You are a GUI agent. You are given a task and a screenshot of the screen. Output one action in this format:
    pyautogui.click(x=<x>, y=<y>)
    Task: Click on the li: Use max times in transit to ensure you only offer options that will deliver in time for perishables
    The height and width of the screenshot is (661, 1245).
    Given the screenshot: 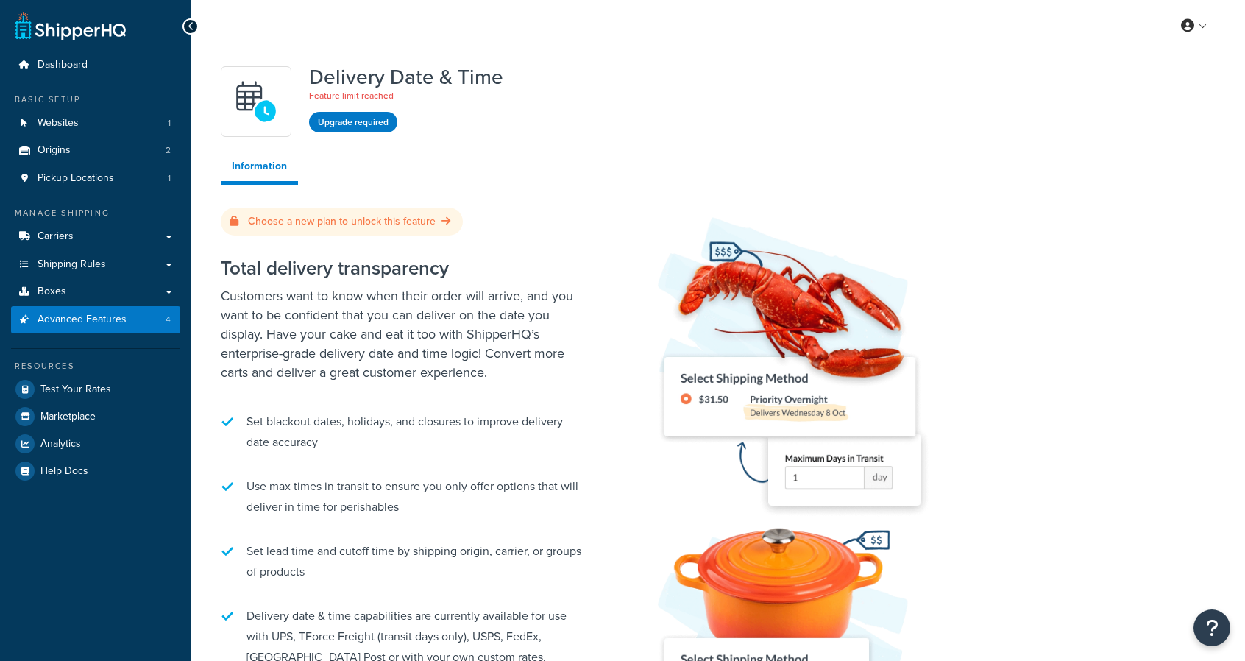 What is the action you would take?
    pyautogui.click(x=405, y=497)
    